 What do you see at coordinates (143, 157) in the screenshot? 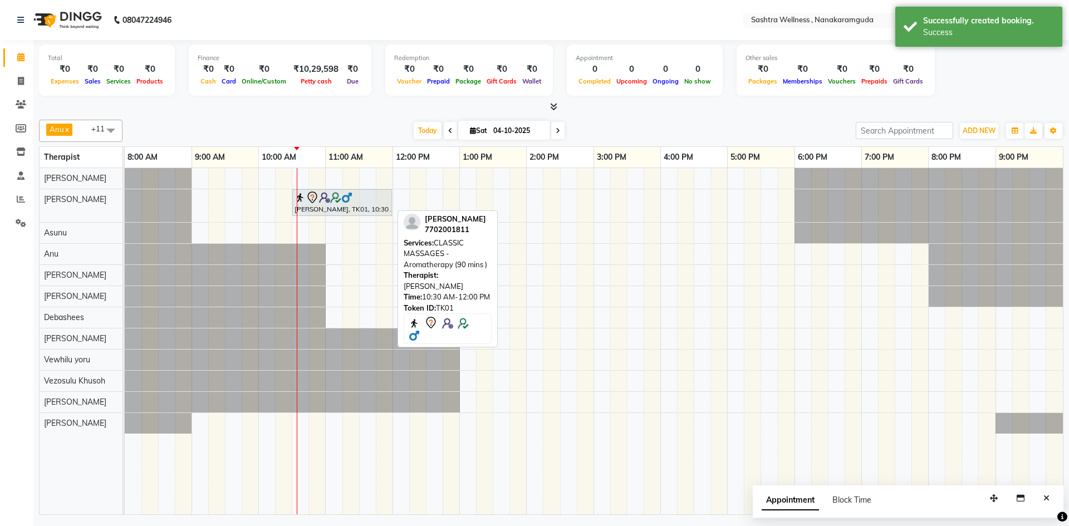
I see `a: 8:00 AM` at bounding box center [143, 157].